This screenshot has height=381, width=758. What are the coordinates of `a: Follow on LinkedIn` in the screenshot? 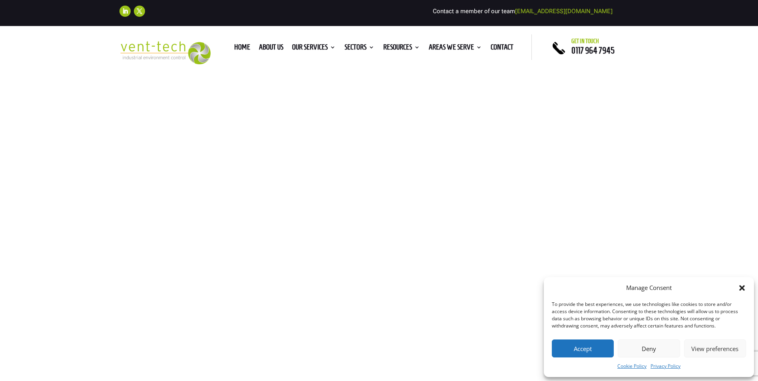 It's located at (125, 11).